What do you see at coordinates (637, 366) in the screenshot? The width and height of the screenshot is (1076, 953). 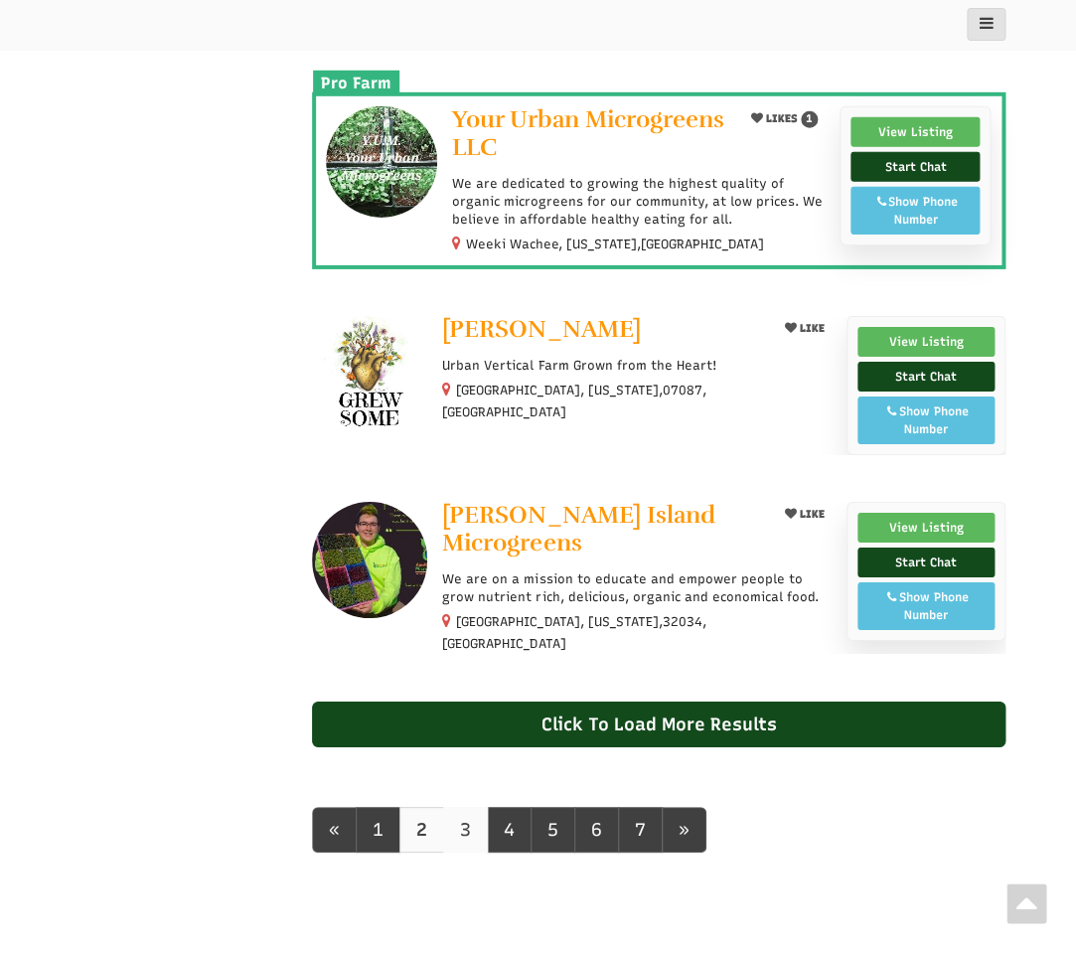 I see `p: Urban Vertical Farm Grown from the Heart!` at bounding box center [637, 366].